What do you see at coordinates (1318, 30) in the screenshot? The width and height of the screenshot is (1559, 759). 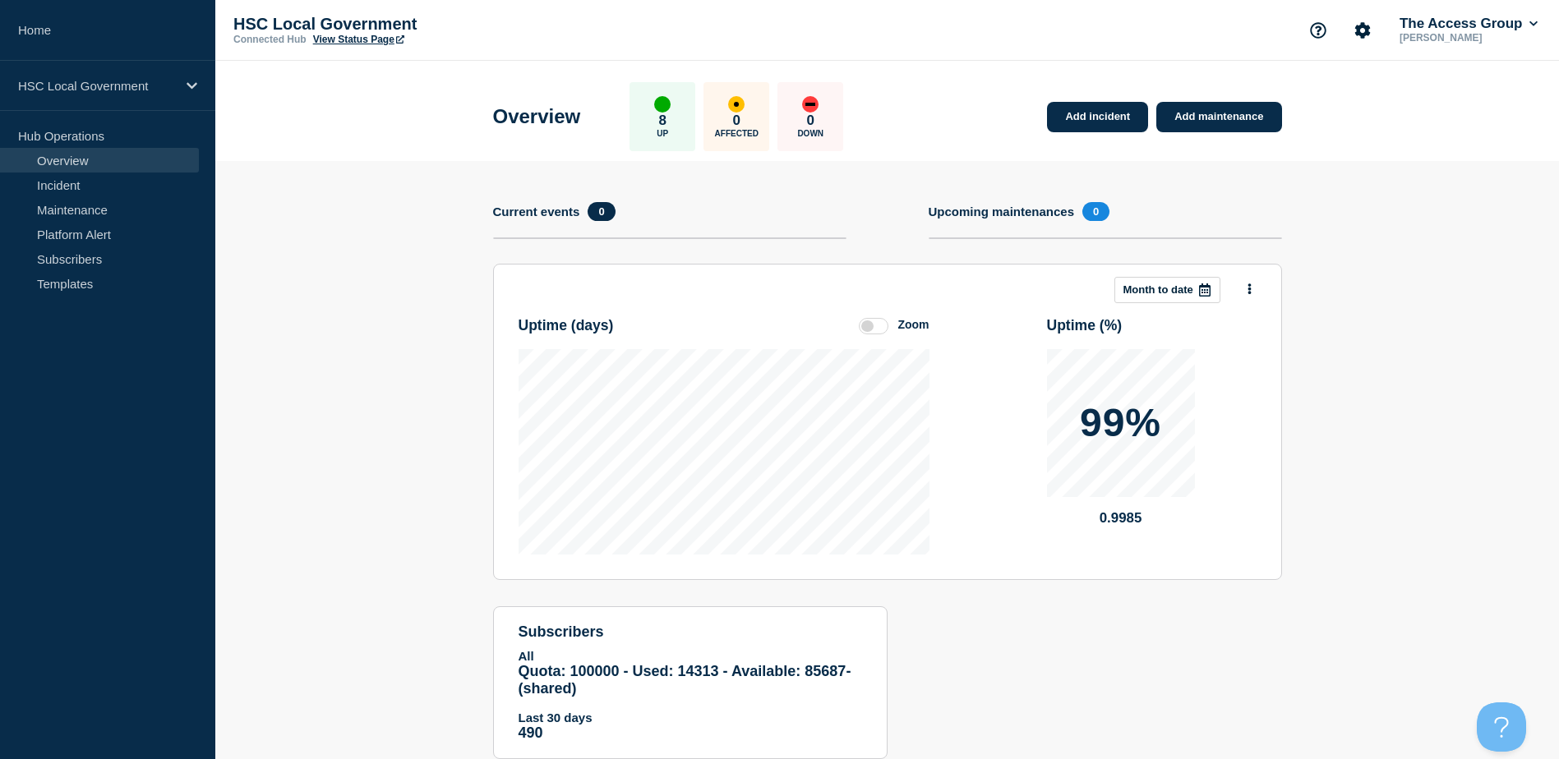 I see `button: Support` at bounding box center [1318, 30].